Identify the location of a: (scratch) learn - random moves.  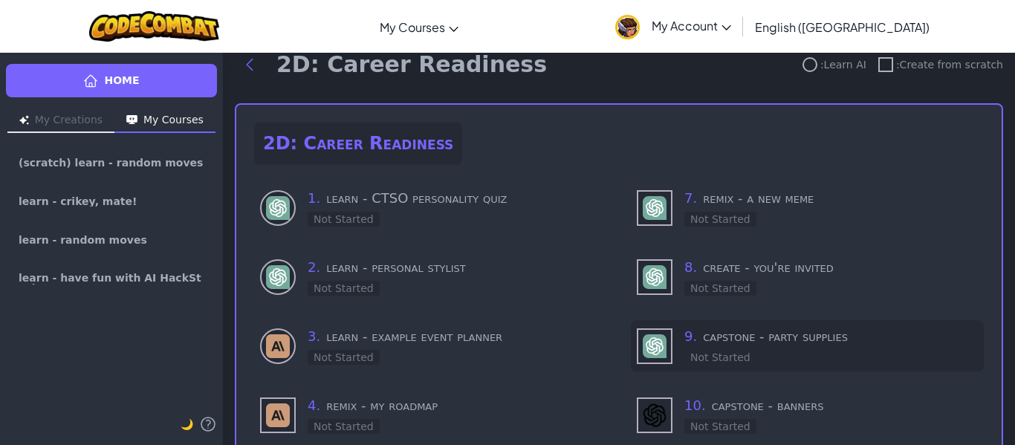
(111, 163).